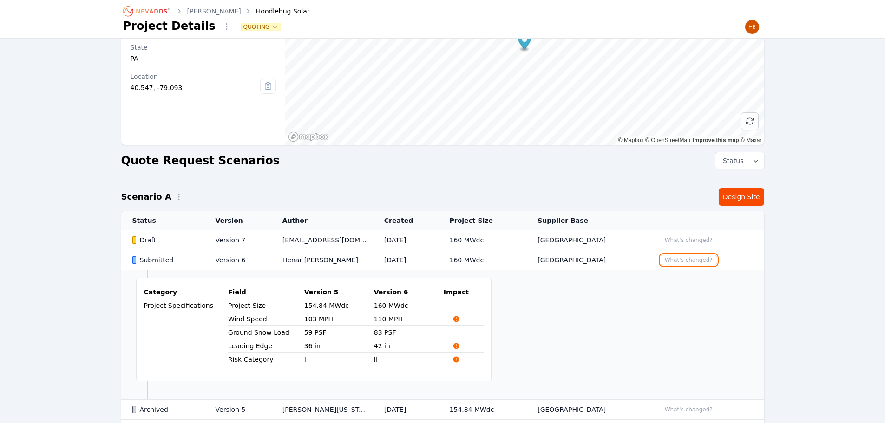  I want to click on h2: Quote Request Scenarios, so click(200, 161).